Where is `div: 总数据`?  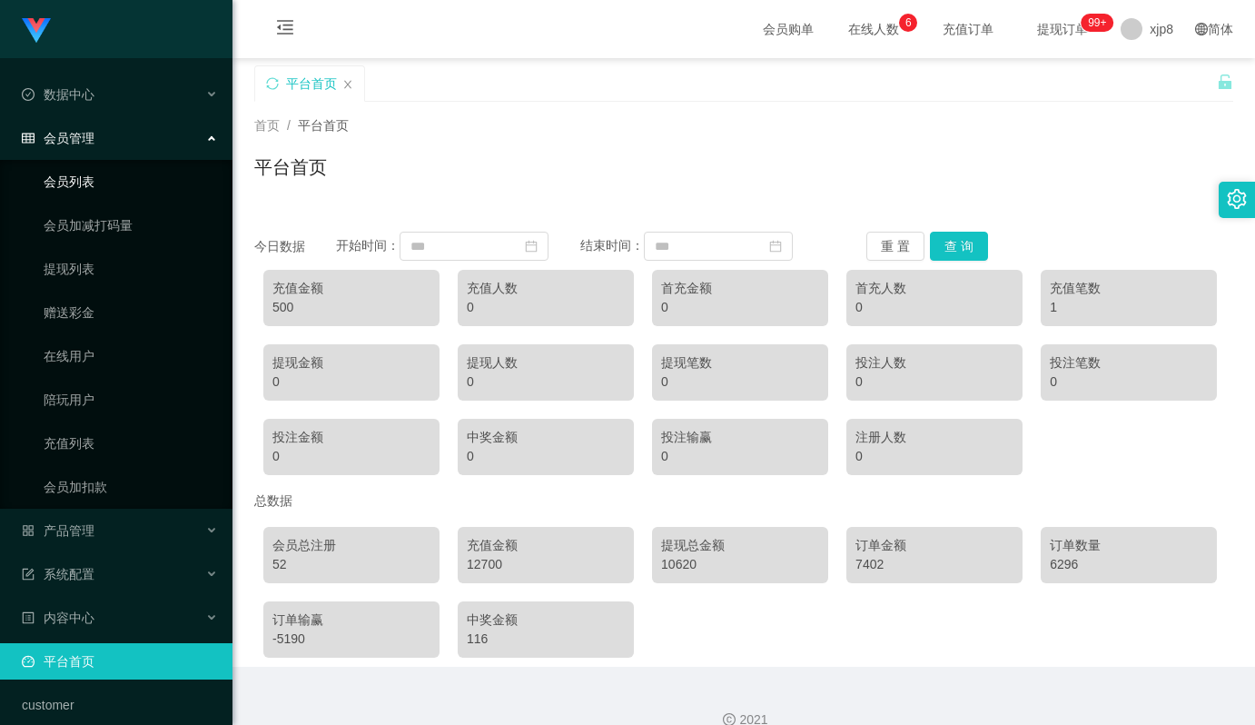
div: 总数据 is located at coordinates (744, 500).